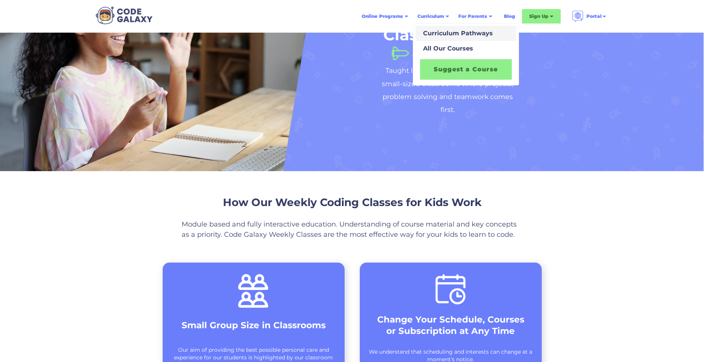 This screenshot has height=362, width=704. I want to click on a: Suggest a Course, so click(466, 69).